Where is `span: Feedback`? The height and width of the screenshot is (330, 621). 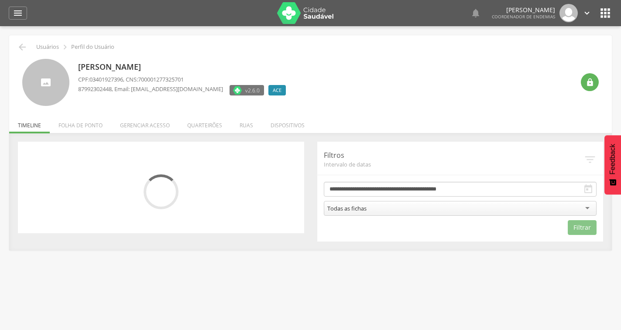
span: Feedback is located at coordinates (612, 159).